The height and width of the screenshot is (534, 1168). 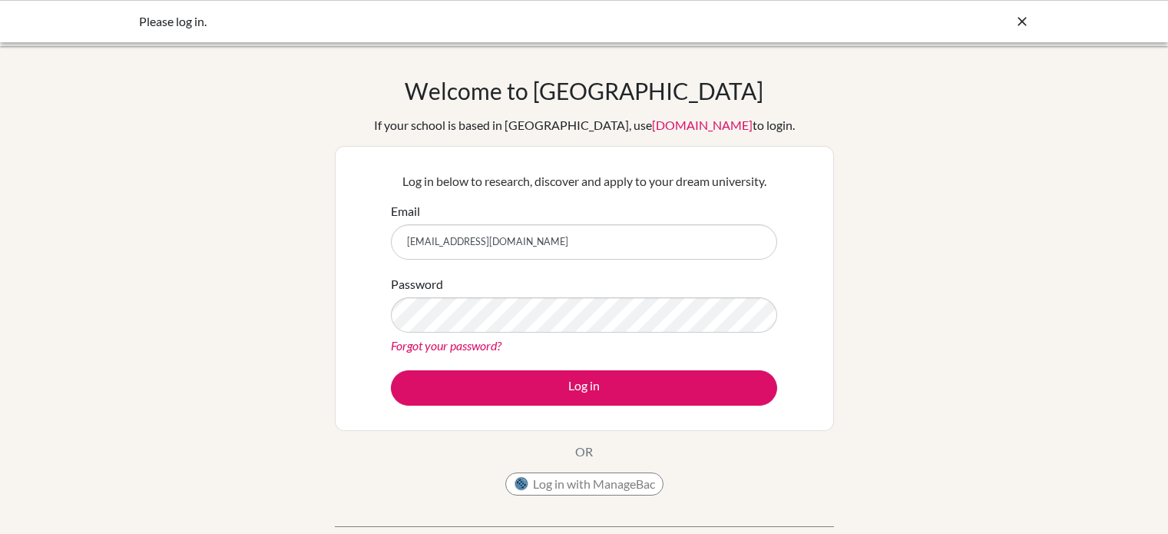 What do you see at coordinates (583, 181) in the screenshot?
I see `p: Log in below to research, discover and apply to your dream university.` at bounding box center [583, 181].